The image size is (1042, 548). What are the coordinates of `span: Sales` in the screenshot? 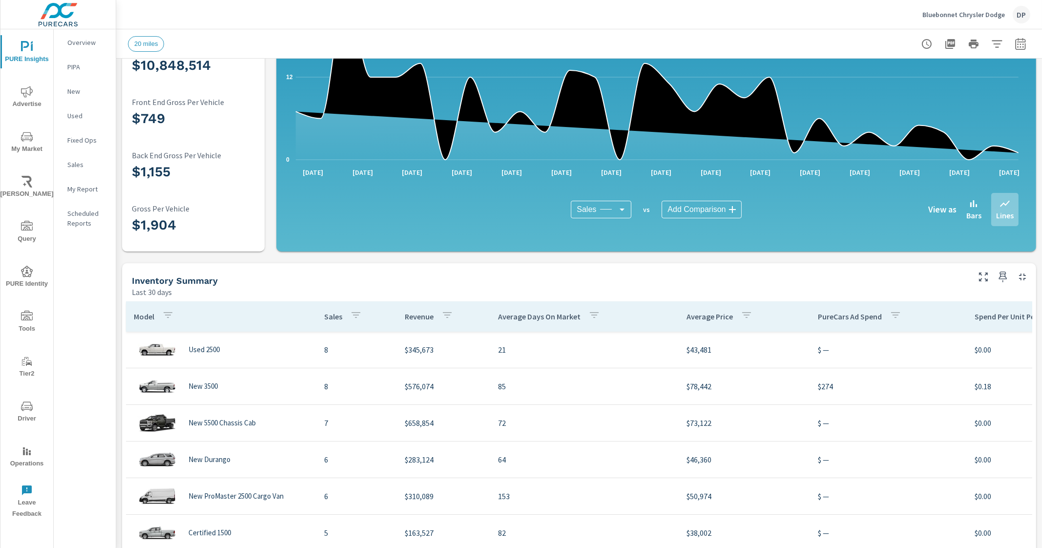 It's located at (586, 209).